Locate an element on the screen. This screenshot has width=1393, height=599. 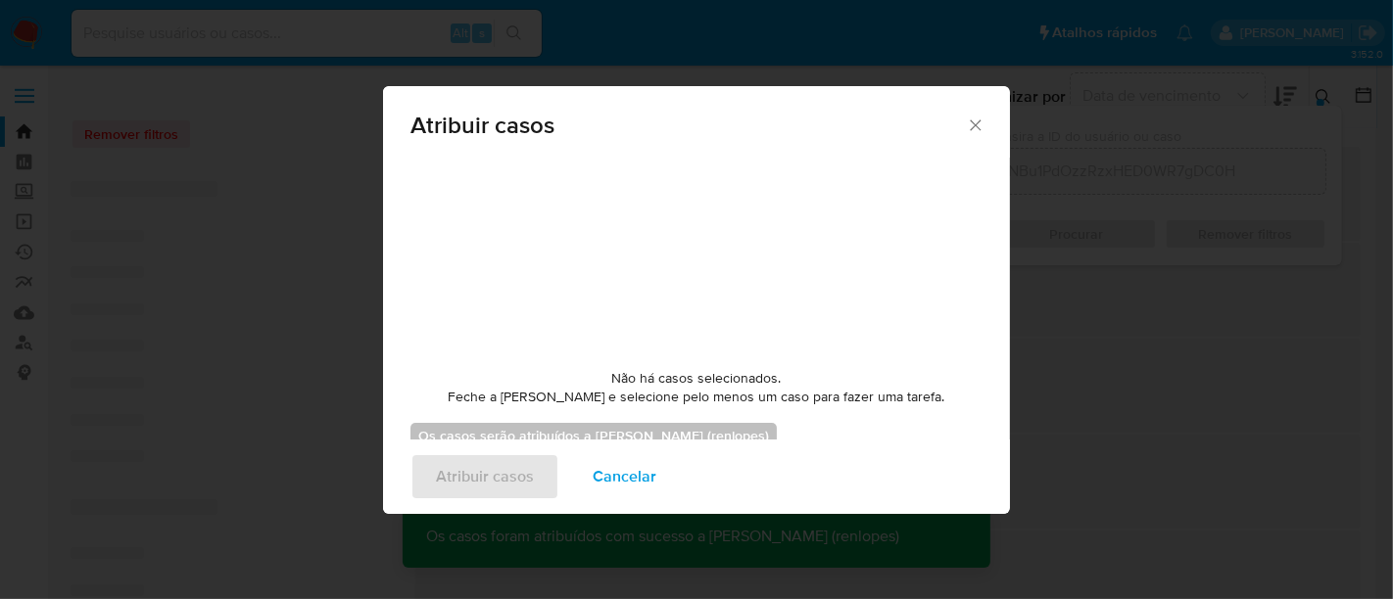
button: Cancelar is located at coordinates (624, 477).